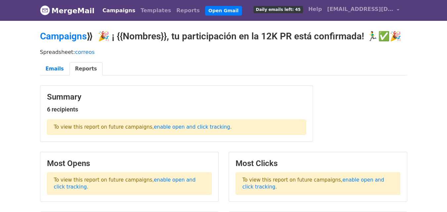 This screenshot has height=212, width=447. Describe the element at coordinates (315, 9) in the screenshot. I see `a: Help` at that location.